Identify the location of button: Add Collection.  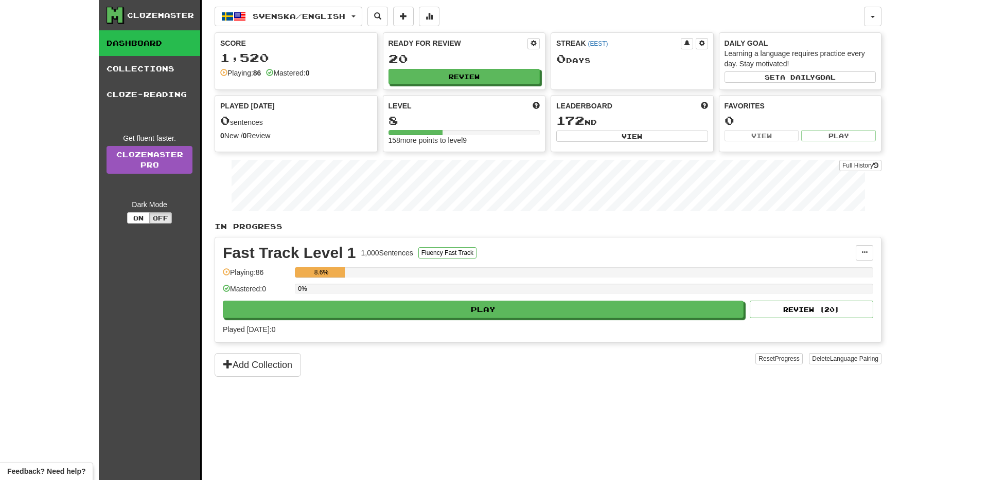
(258, 365).